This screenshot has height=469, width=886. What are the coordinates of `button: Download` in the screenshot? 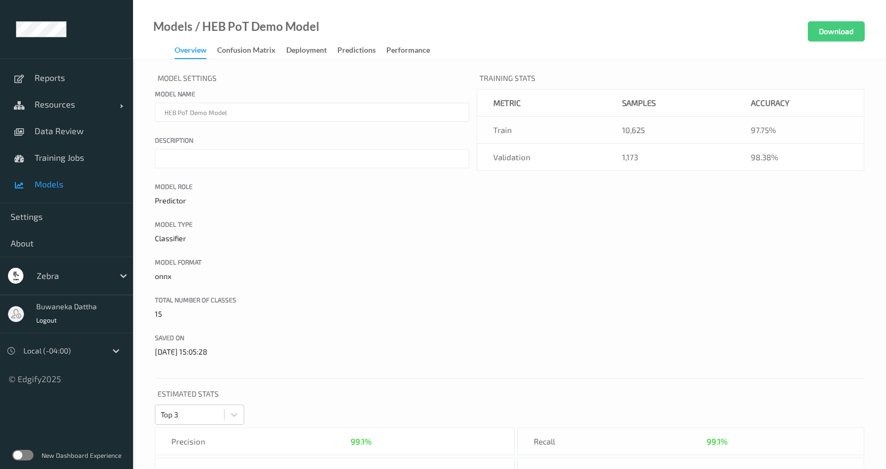 It's located at (836, 31).